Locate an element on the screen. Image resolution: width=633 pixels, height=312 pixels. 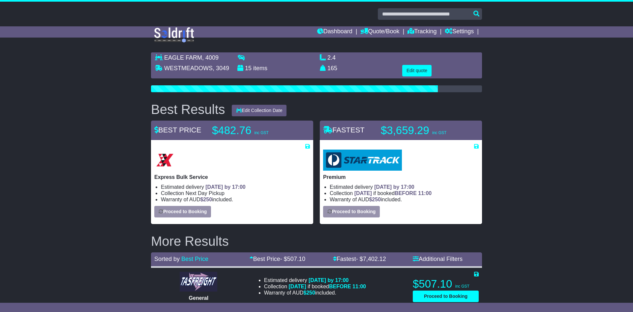
span: 7,402.12 is located at coordinates (375, 259).